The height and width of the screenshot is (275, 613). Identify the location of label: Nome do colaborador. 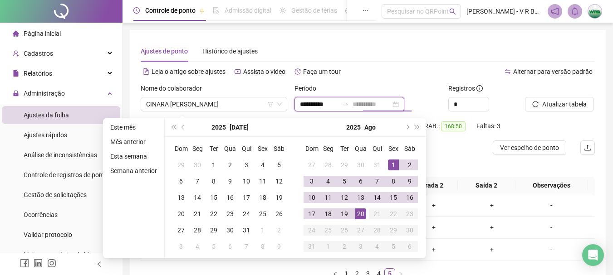
(174, 88).